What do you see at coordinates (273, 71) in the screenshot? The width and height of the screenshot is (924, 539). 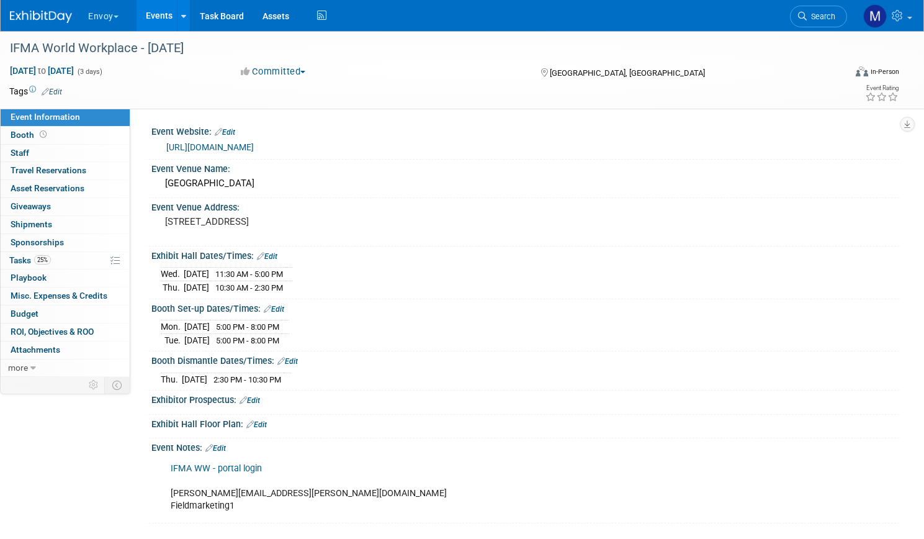 I see `button: Committed` at bounding box center [273, 71].